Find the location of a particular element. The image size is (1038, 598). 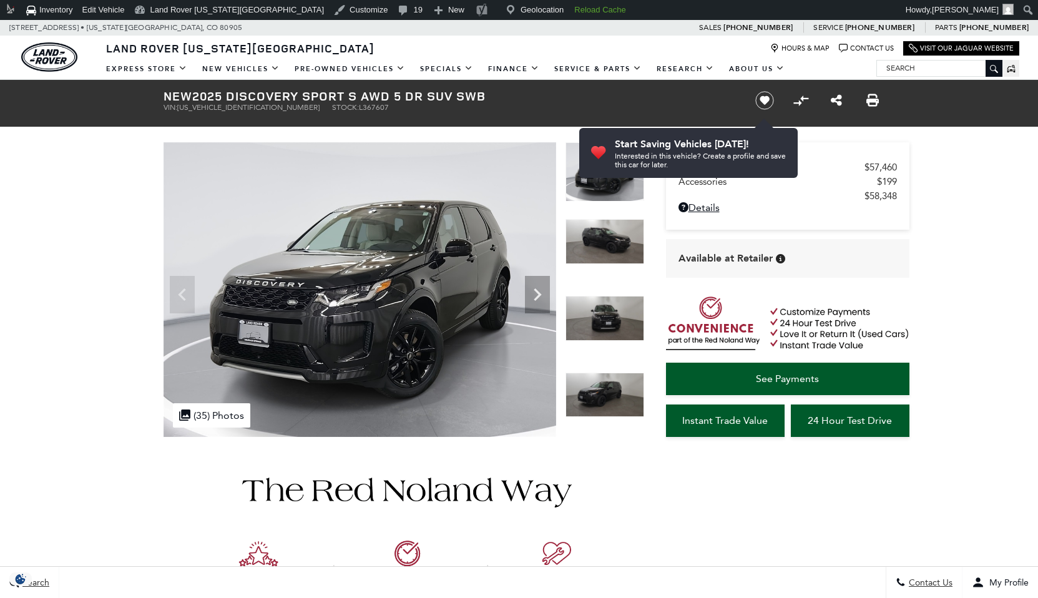

span: Sales is located at coordinates (710, 27).